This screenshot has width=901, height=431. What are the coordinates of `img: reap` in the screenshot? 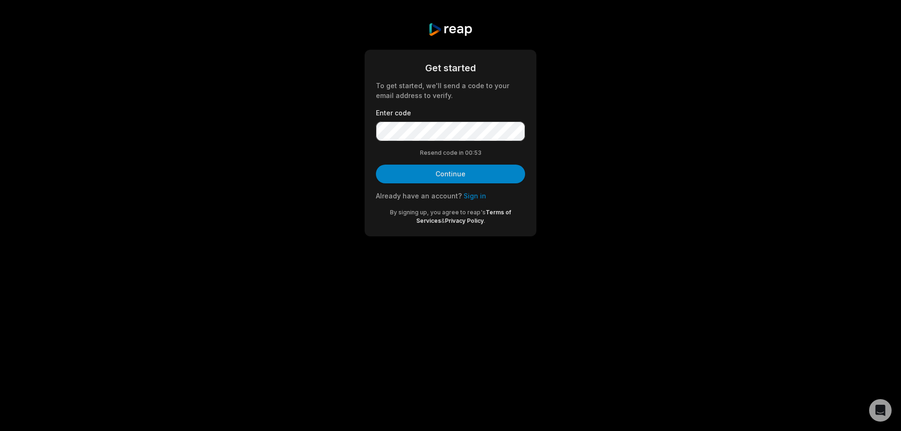 It's located at (450, 30).